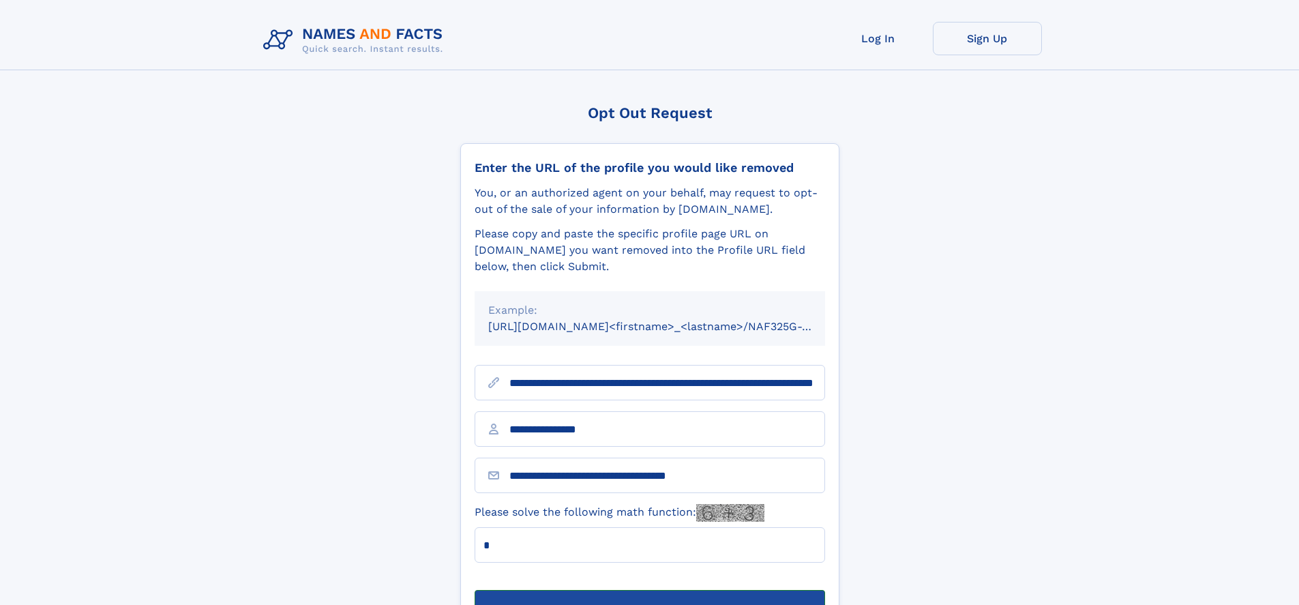 This screenshot has width=1299, height=605. Describe the element at coordinates (356, 40) in the screenshot. I see `img: Logo Names and Facts` at that location.